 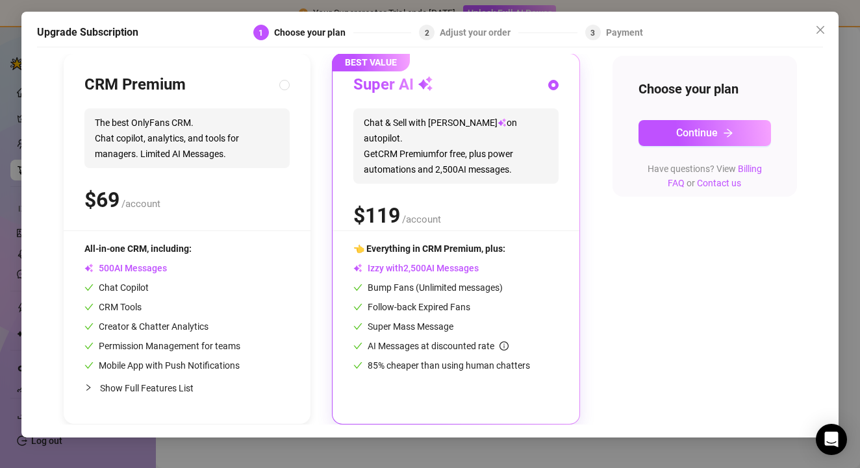 I want to click on span: Chat Copilot, so click(x=116, y=288).